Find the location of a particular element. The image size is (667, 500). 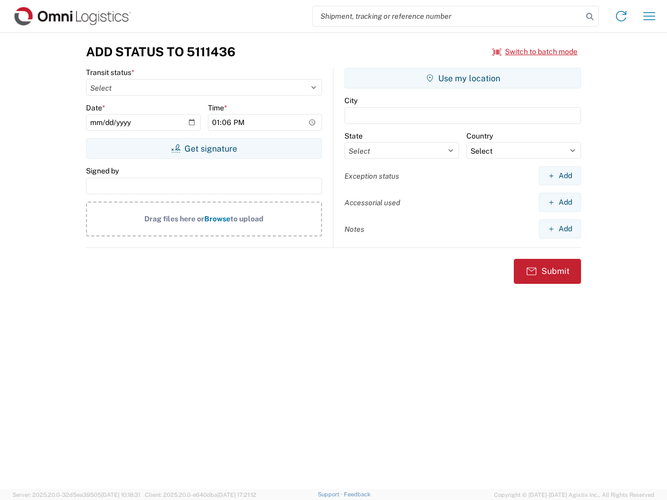

label: Transit status is located at coordinates (110, 72).